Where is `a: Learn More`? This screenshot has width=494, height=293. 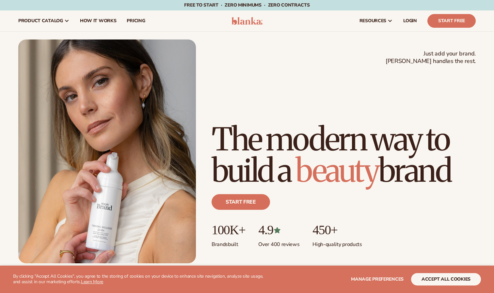 a: Learn More is located at coordinates (92, 282).